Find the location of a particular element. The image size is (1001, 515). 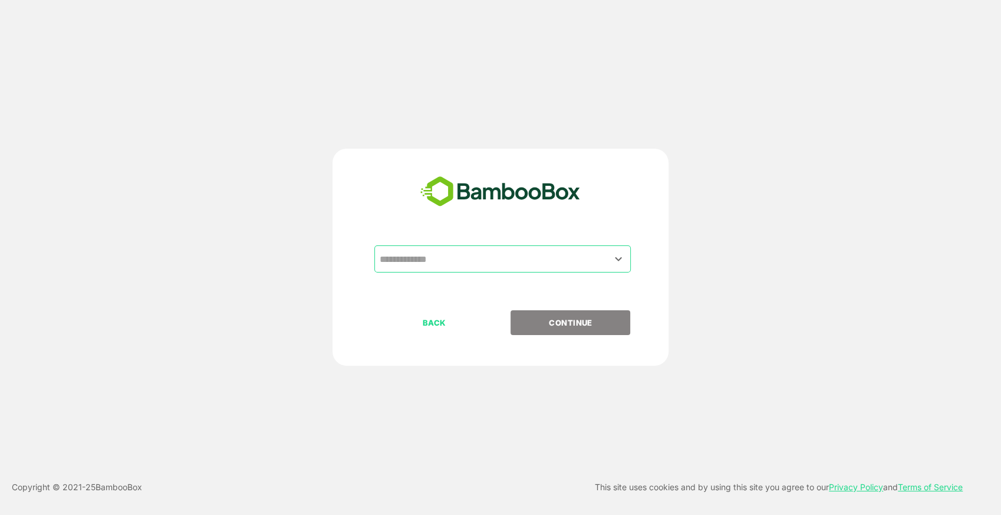

button: BACK is located at coordinates (434, 323).